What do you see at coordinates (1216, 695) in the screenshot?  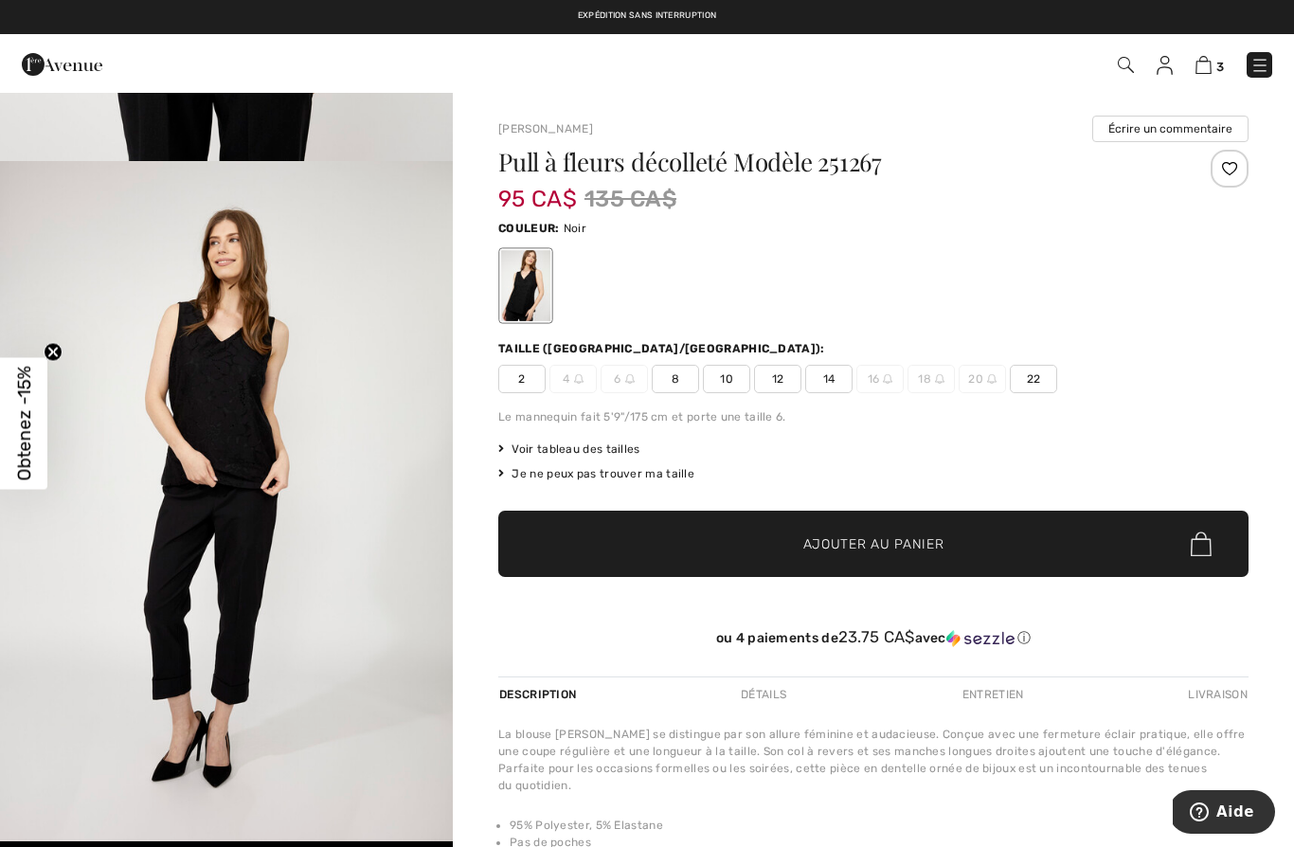 I see `div: Livraison` at bounding box center [1216, 695].